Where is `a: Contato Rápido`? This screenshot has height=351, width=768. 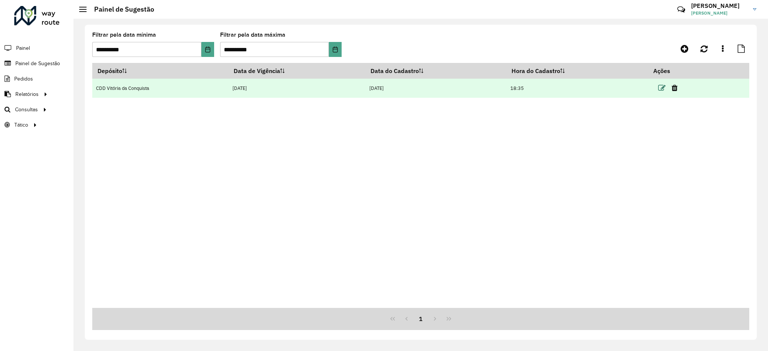
a: Contato Rápido is located at coordinates (681, 9).